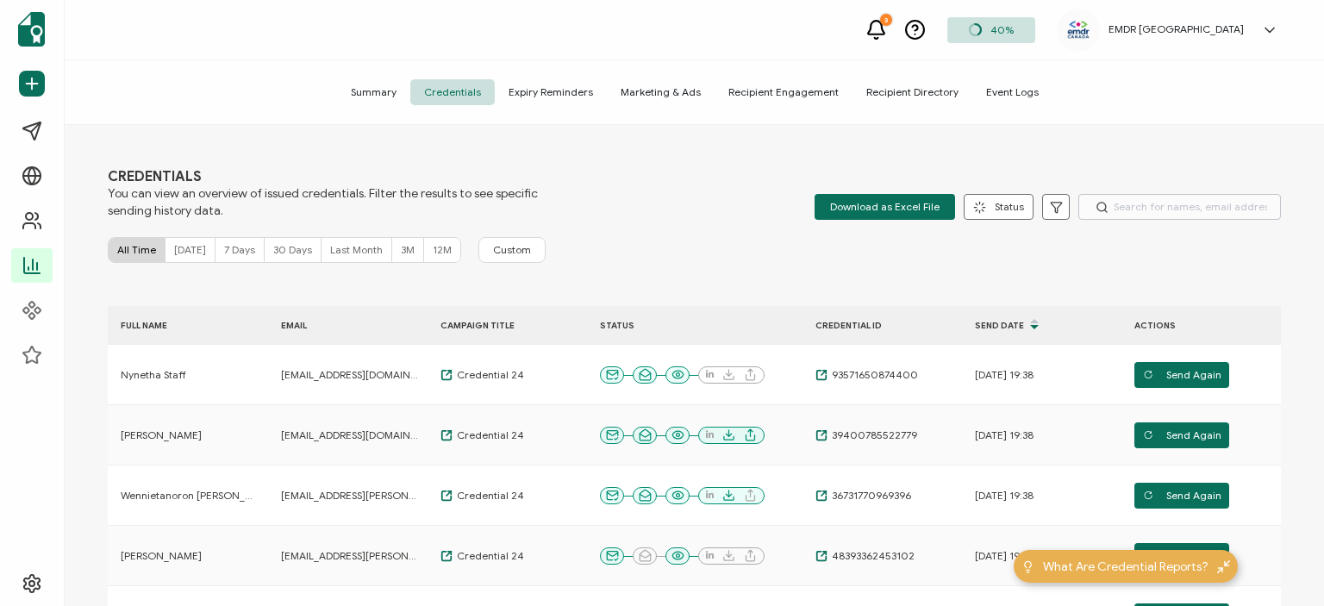 The image size is (1324, 606). Describe the element at coordinates (512, 250) in the screenshot. I see `button: Custom` at that location.